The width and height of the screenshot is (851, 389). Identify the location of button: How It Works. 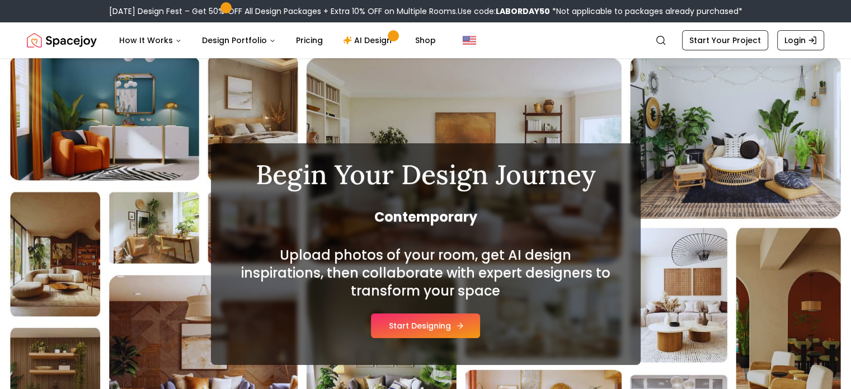
(151, 40).